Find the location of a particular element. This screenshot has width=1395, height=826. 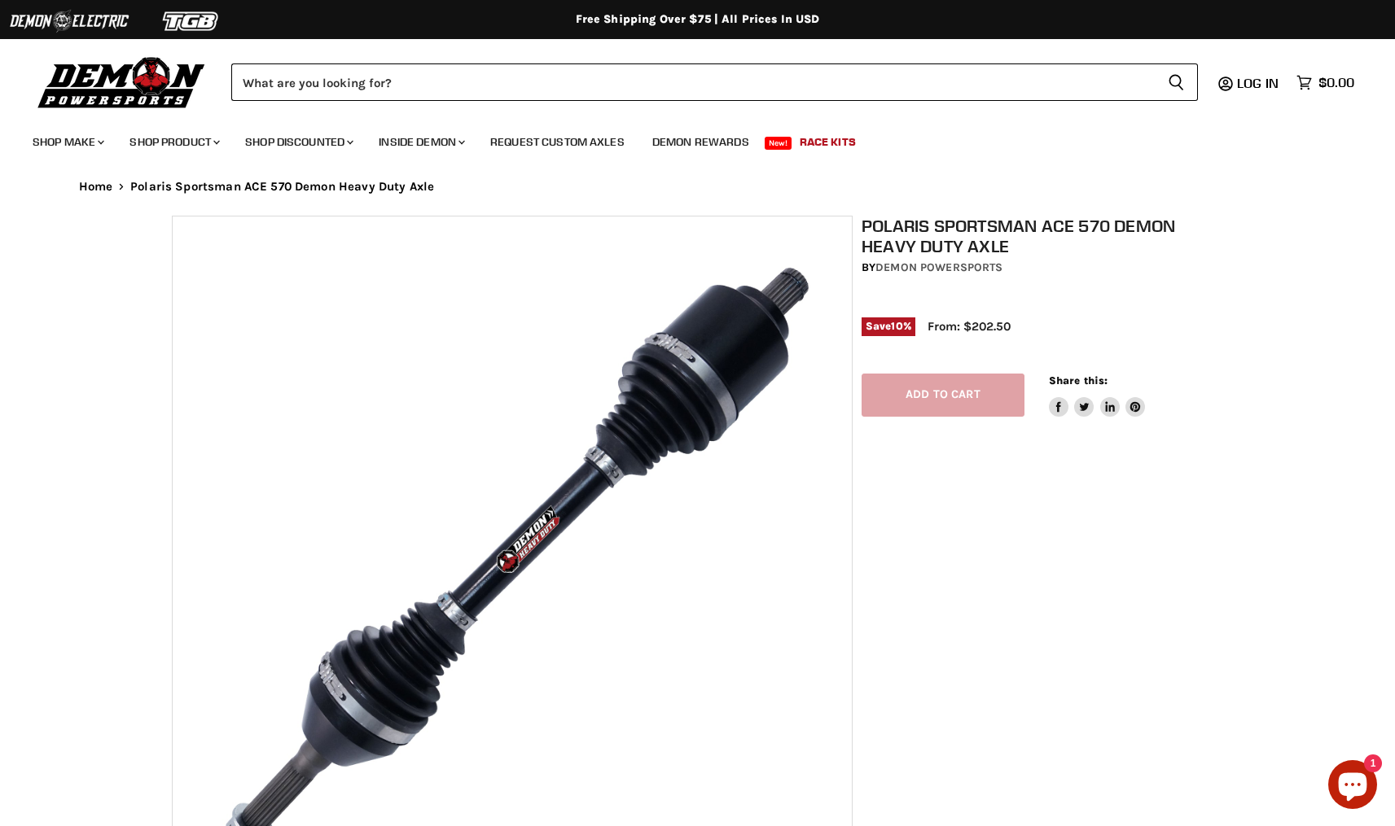

span: From: $202.50 is located at coordinates (969, 326).